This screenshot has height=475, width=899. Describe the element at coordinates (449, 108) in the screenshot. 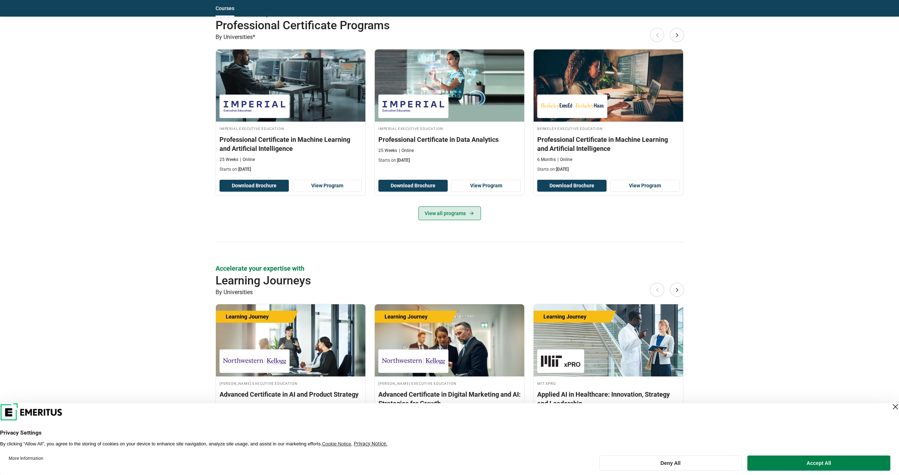

I see `a: Data Science and Analytics Course by Imperial Executive Education - October 16, 2025 Imperial Exe...` at that location.